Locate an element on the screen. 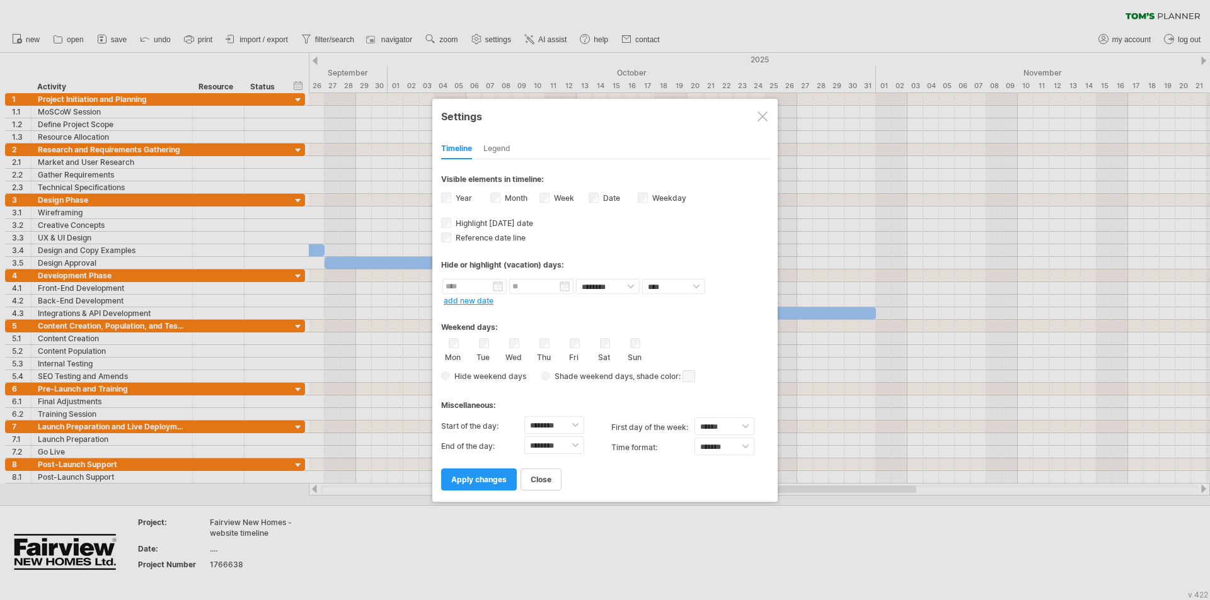 The image size is (1210, 600). span: click here to change the shade color is located at coordinates (689, 376).